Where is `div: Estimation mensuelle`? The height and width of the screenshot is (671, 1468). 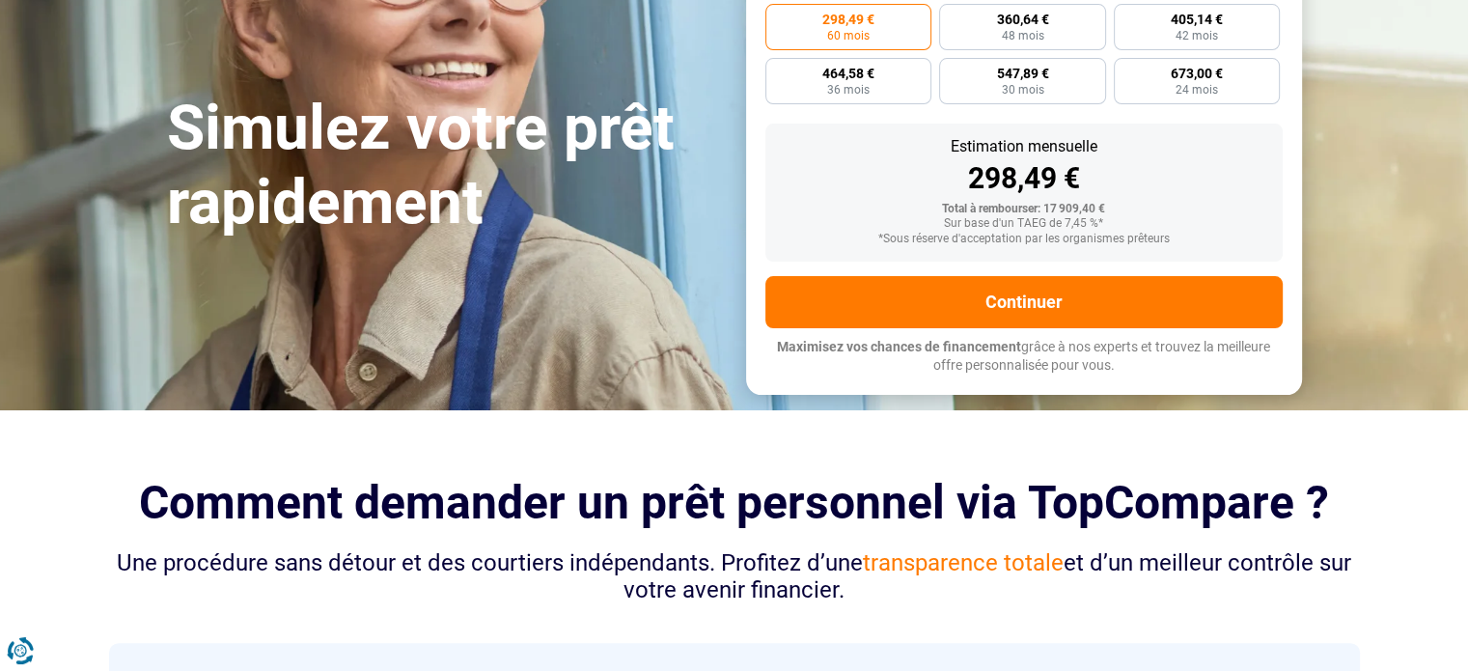 div: Estimation mensuelle is located at coordinates (1024, 147).